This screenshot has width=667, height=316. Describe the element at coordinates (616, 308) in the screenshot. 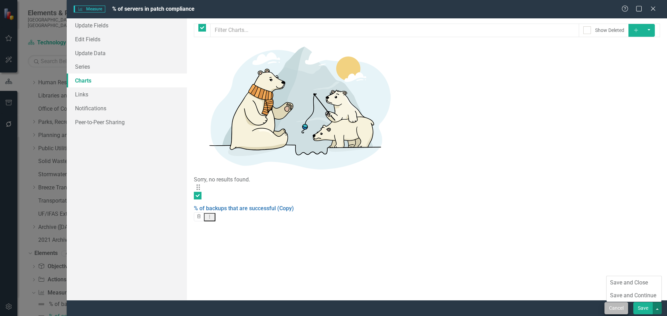

I see `button: Cancel` at that location.